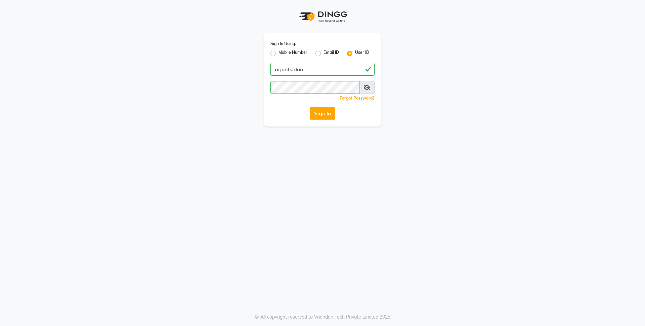 Image resolution: width=645 pixels, height=326 pixels. What do you see at coordinates (323, 113) in the screenshot?
I see `button: Sign In` at bounding box center [323, 113].